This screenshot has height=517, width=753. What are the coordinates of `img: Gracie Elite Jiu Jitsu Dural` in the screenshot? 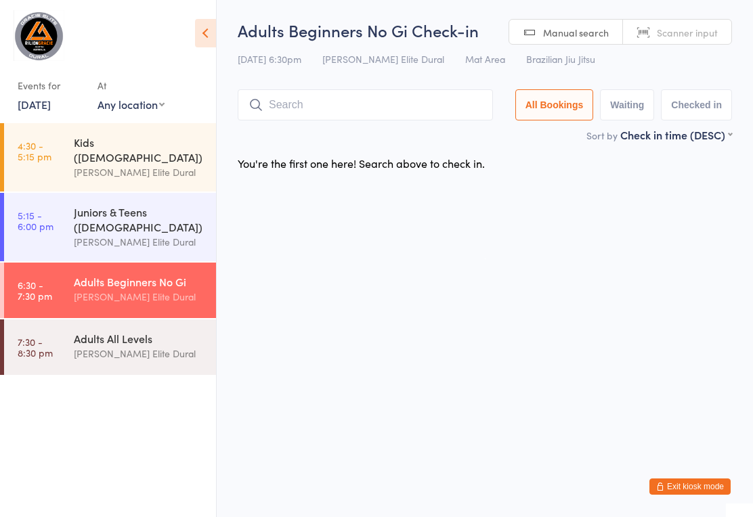 It's located at (39, 35).